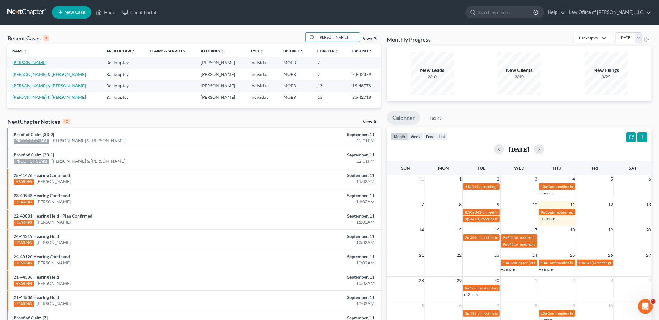  What do you see at coordinates (364, 74) in the screenshot?
I see `td: 24-42379` at bounding box center [364, 74].